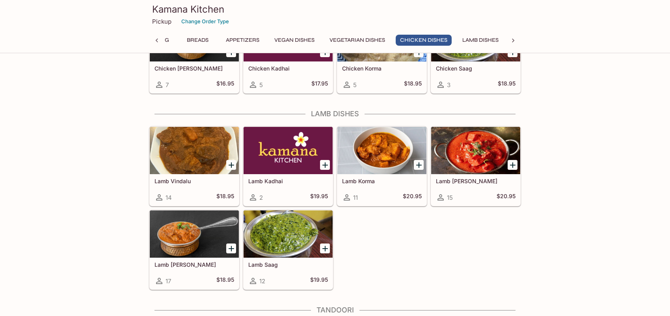  I want to click on h4: Lamb Dishes, so click(335, 114).